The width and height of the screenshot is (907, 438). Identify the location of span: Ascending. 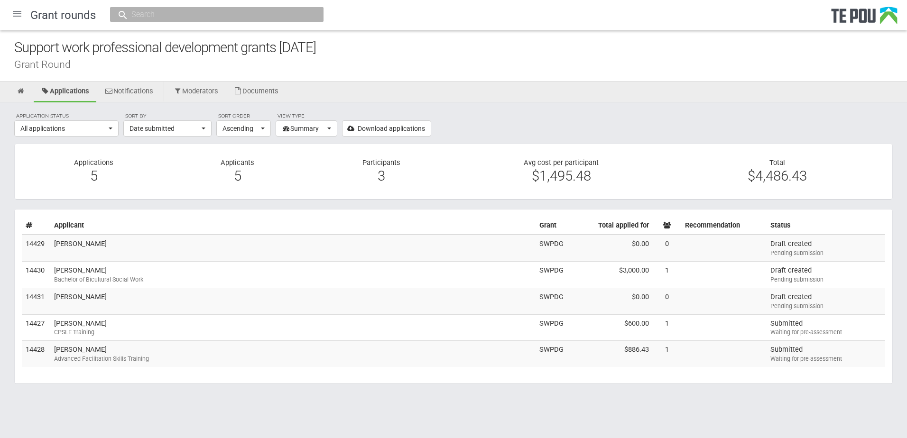
(241, 129).